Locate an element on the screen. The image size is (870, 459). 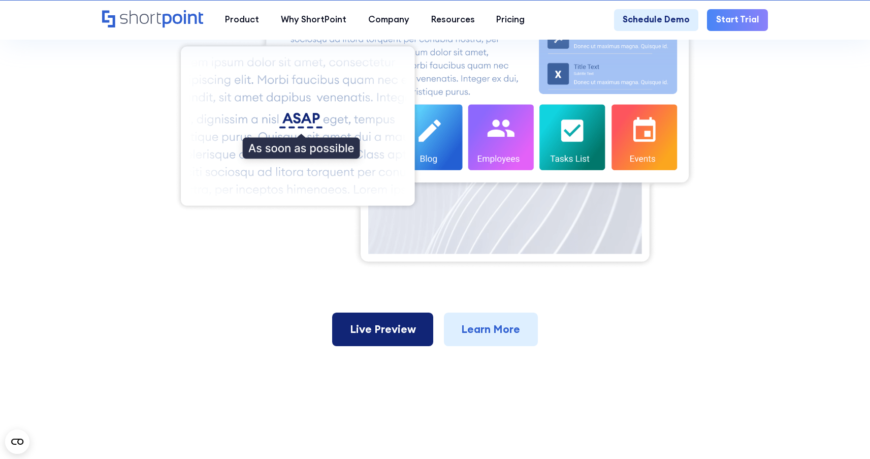
div: Why ShortPoint is located at coordinates (313, 20).